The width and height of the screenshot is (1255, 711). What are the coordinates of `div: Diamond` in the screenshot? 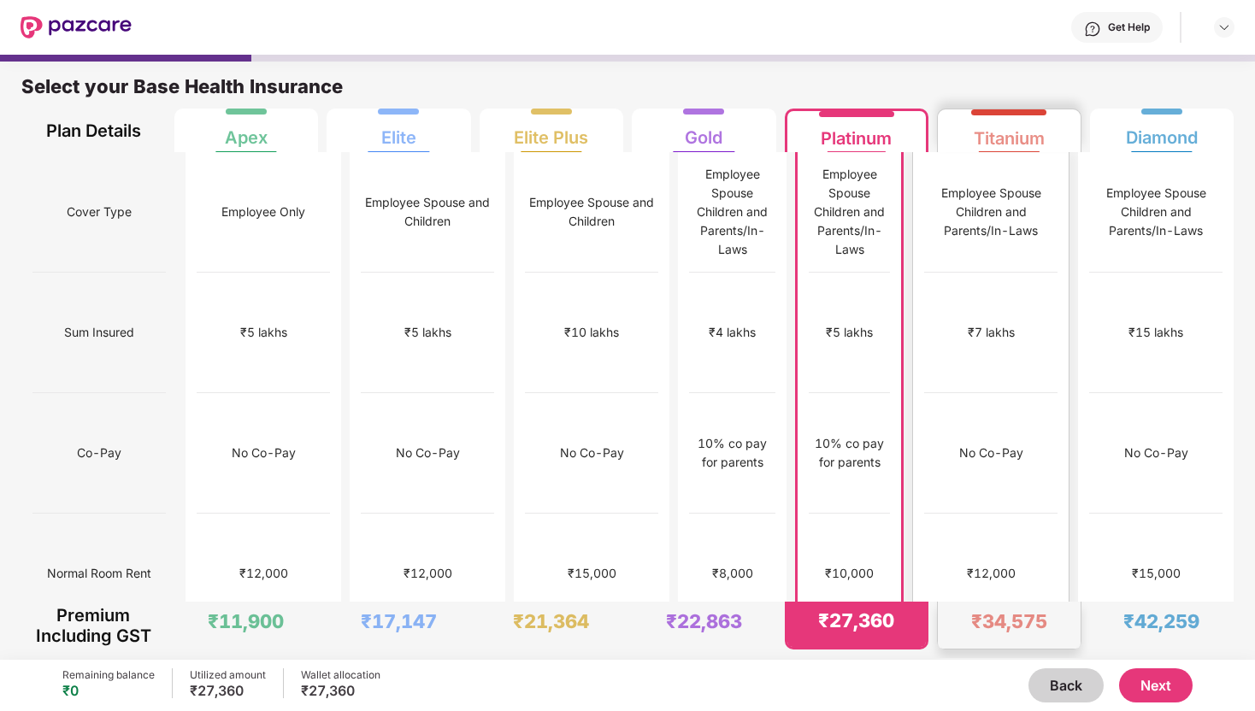 It's located at (1162, 131).